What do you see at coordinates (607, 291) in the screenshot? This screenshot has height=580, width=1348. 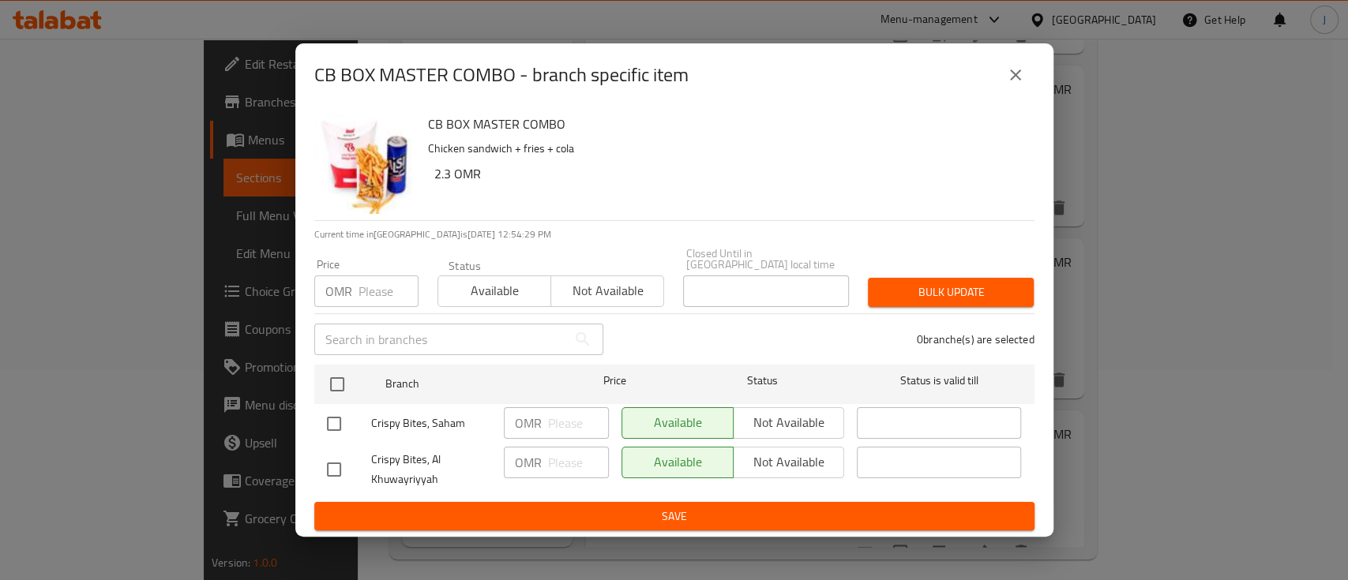 I see `span: Not available` at bounding box center [607, 291].